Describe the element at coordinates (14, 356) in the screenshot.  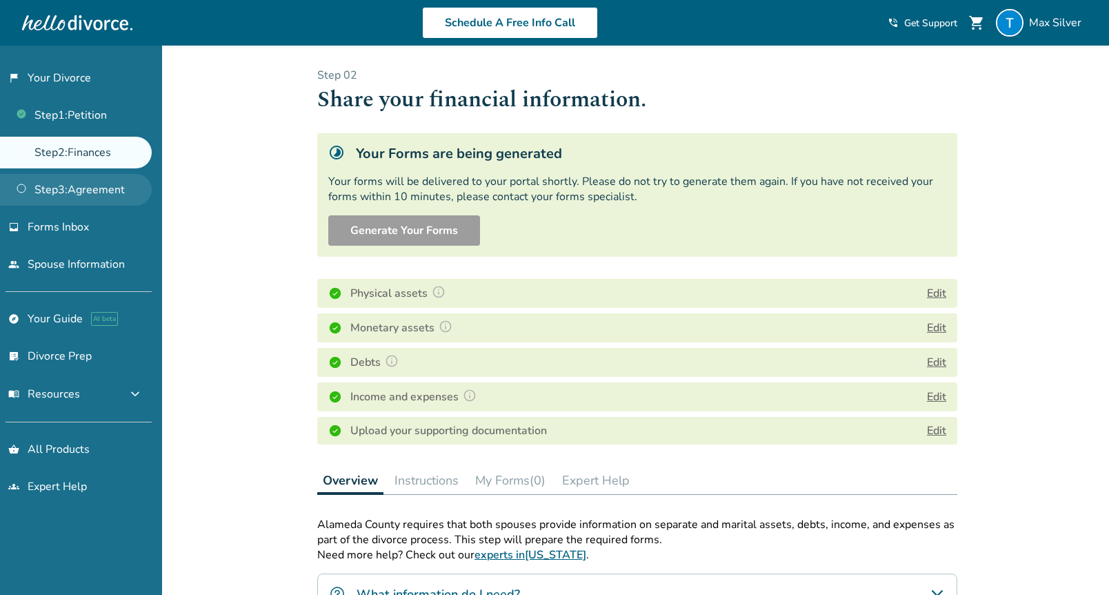
I see `span: list_alt_check` at that location.